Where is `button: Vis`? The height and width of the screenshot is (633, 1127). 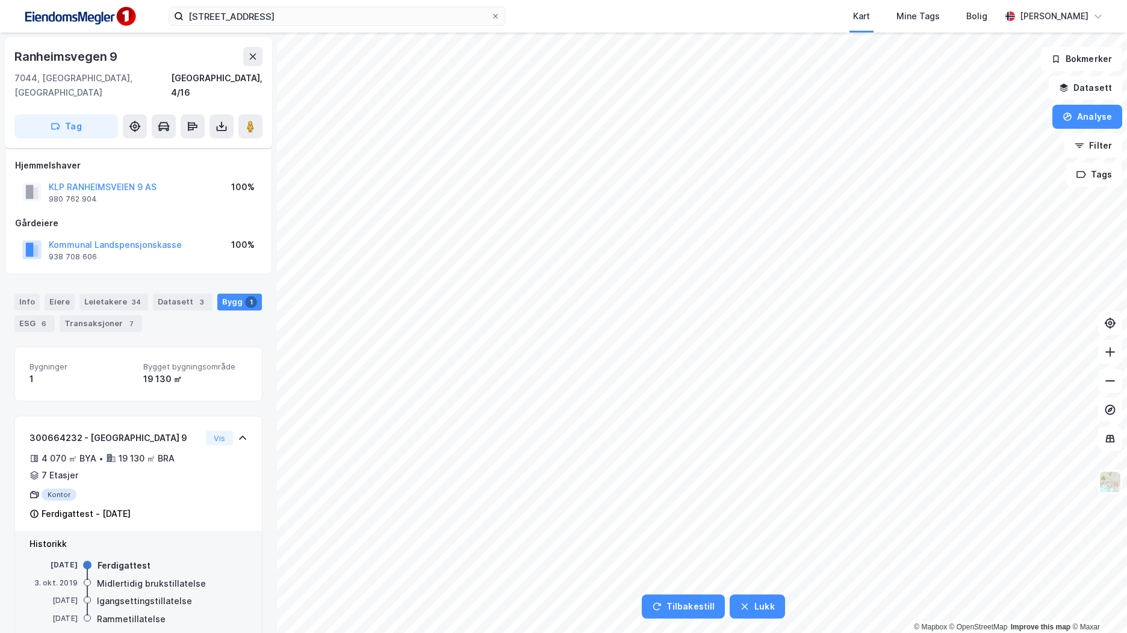
button: Vis is located at coordinates (219, 438).